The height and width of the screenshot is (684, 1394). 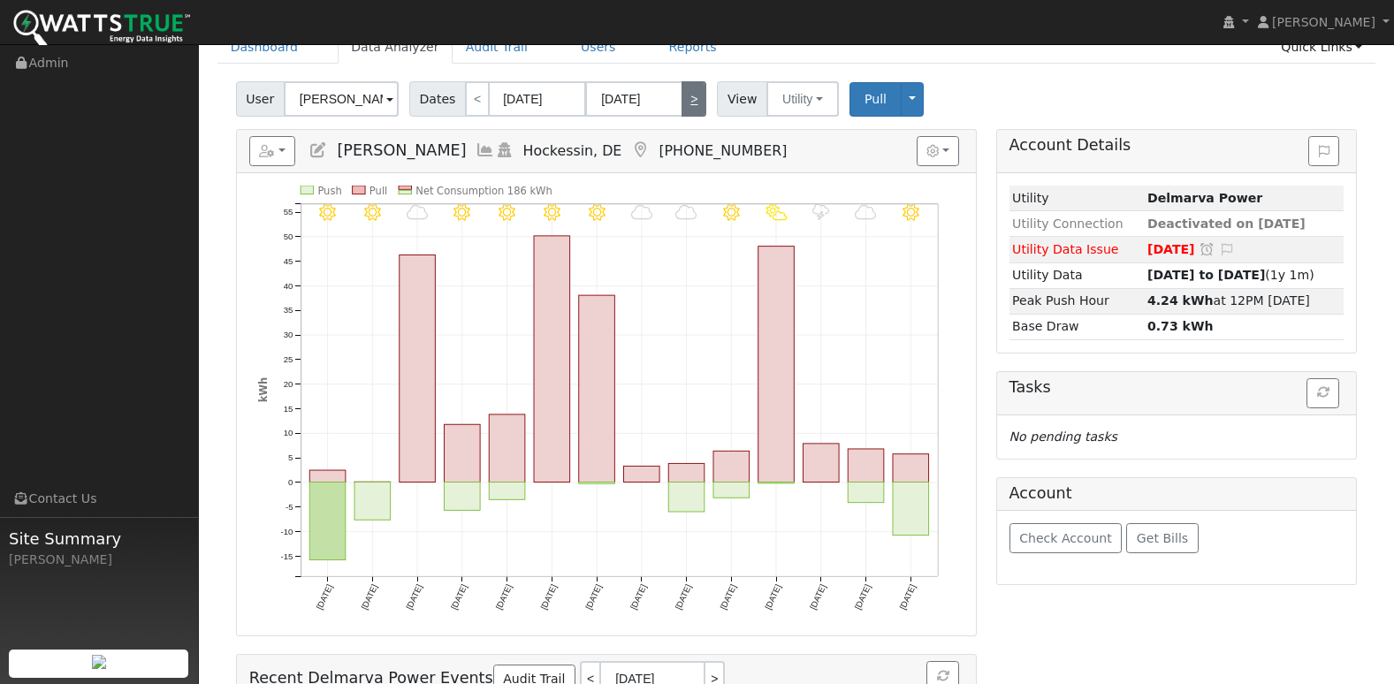 I want to click on text: 0, so click(x=290, y=483).